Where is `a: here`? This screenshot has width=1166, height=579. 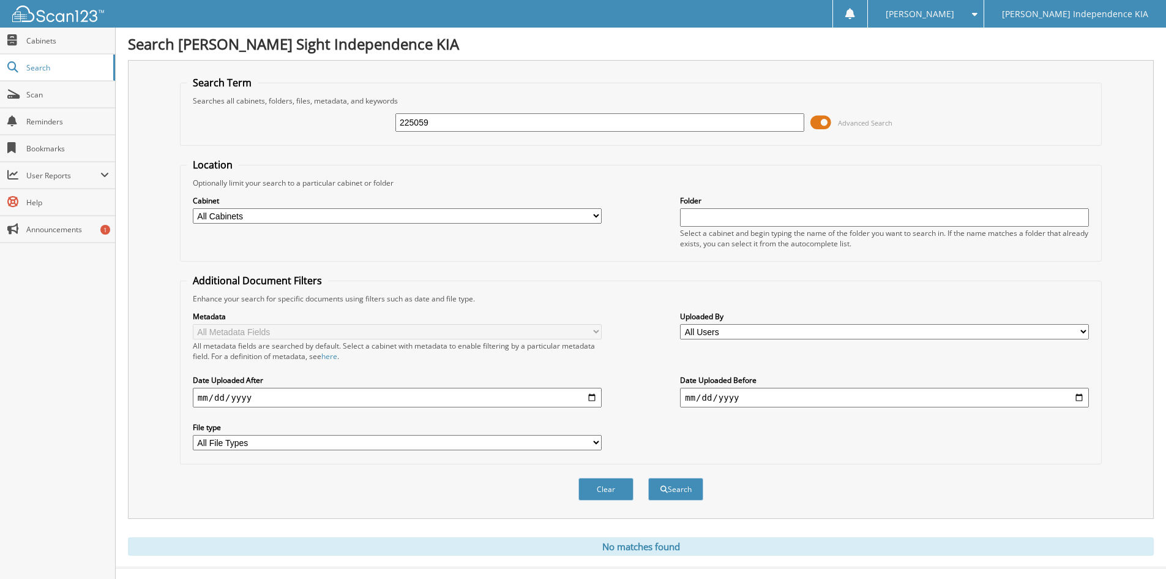
a: here is located at coordinates (329, 356).